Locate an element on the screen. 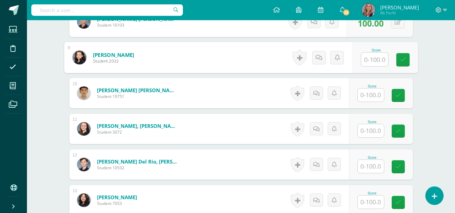 The height and width of the screenshot is (213, 455). img: 58921f75a1cf270384114b48bc8d8d13.png is located at coordinates (84, 165).